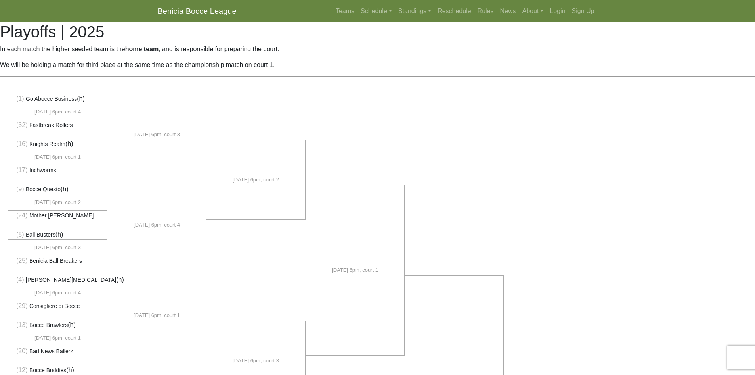 This screenshot has height=375, width=755. I want to click on span: Bad News Ballerz, so click(51, 351).